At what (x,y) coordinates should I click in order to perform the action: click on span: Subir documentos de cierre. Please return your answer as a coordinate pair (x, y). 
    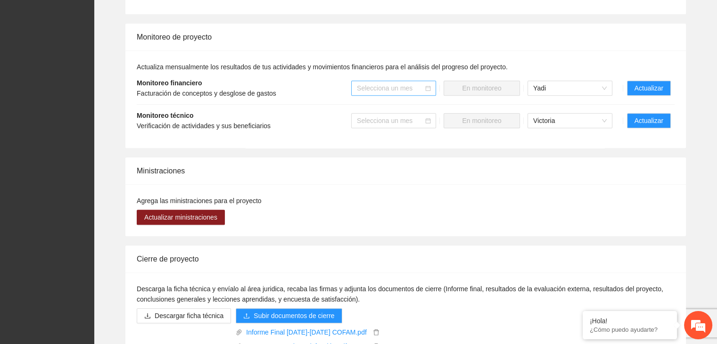
    Looking at the image, I should click on (294, 316).